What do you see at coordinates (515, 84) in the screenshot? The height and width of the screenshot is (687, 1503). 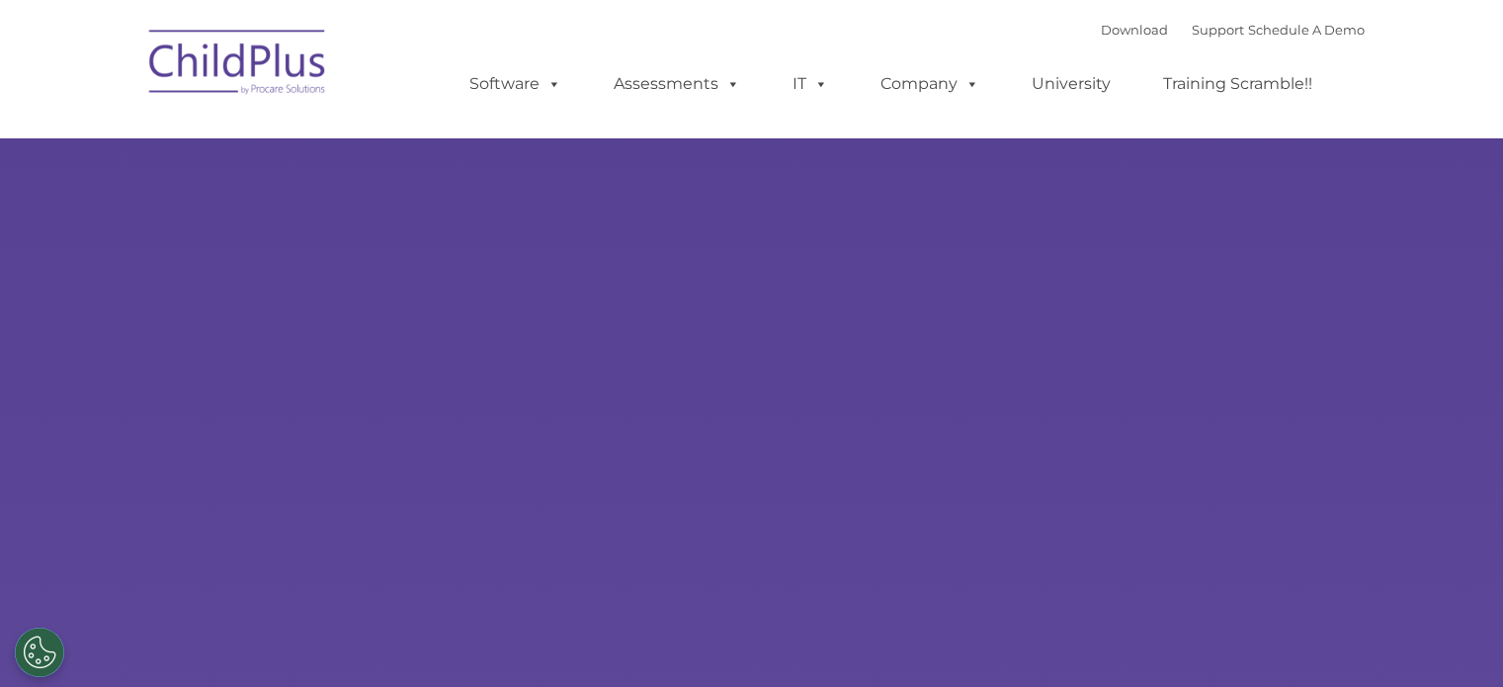 I see `a: Software` at bounding box center [515, 84].